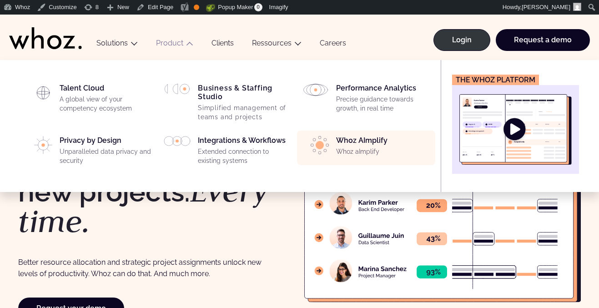 This screenshot has width=599, height=308. What do you see at coordinates (245, 152) in the screenshot?
I see `div: Integrations & Workflows` at bounding box center [245, 152].